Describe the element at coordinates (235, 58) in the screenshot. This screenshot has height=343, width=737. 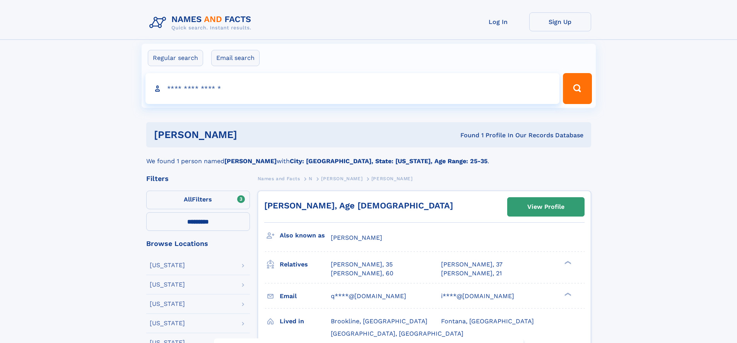
I see `label: Email search` at that location.